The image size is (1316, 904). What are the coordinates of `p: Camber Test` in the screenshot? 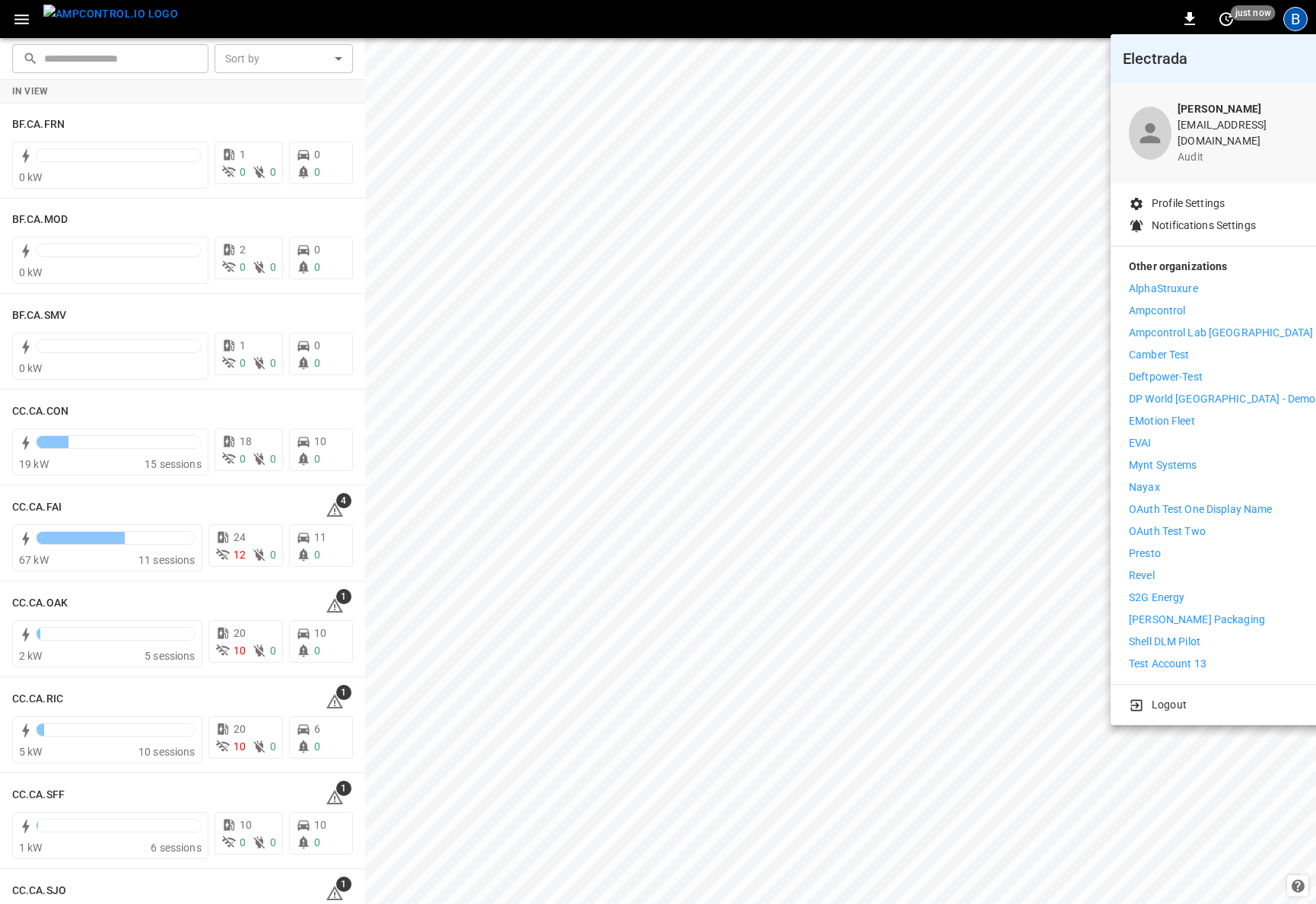 It's located at (1158, 354).